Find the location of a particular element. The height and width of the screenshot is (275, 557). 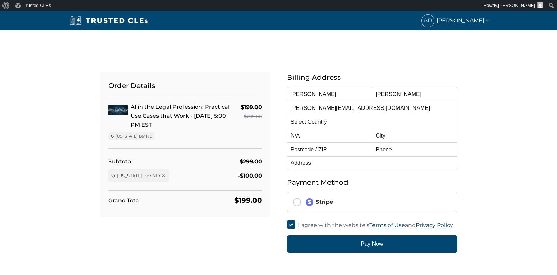

span: AD is located at coordinates (428, 21).